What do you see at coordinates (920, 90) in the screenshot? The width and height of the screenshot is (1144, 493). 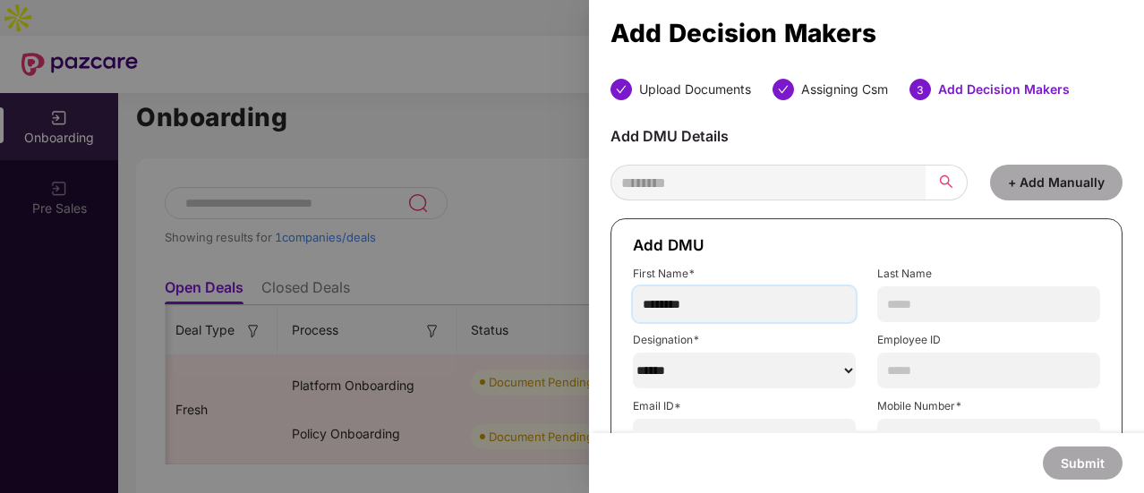 I see `span: 3` at bounding box center [920, 90].